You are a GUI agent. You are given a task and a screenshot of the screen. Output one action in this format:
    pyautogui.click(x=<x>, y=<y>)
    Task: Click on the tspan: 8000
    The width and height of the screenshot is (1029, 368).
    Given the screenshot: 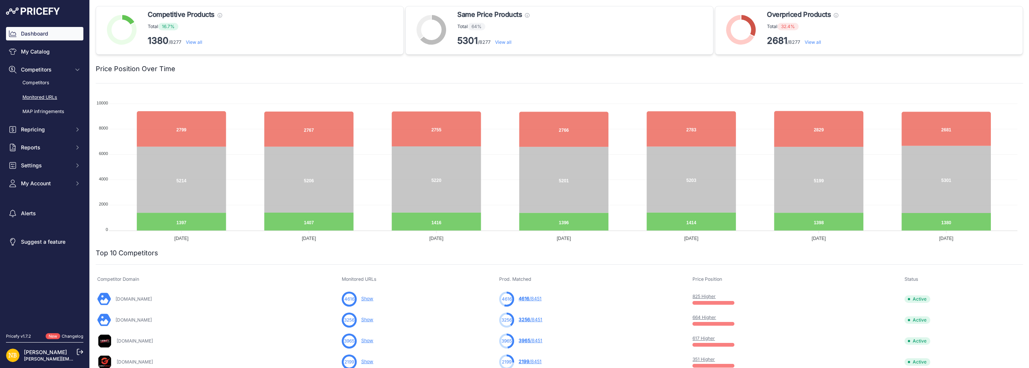 What is the action you would take?
    pyautogui.click(x=103, y=128)
    